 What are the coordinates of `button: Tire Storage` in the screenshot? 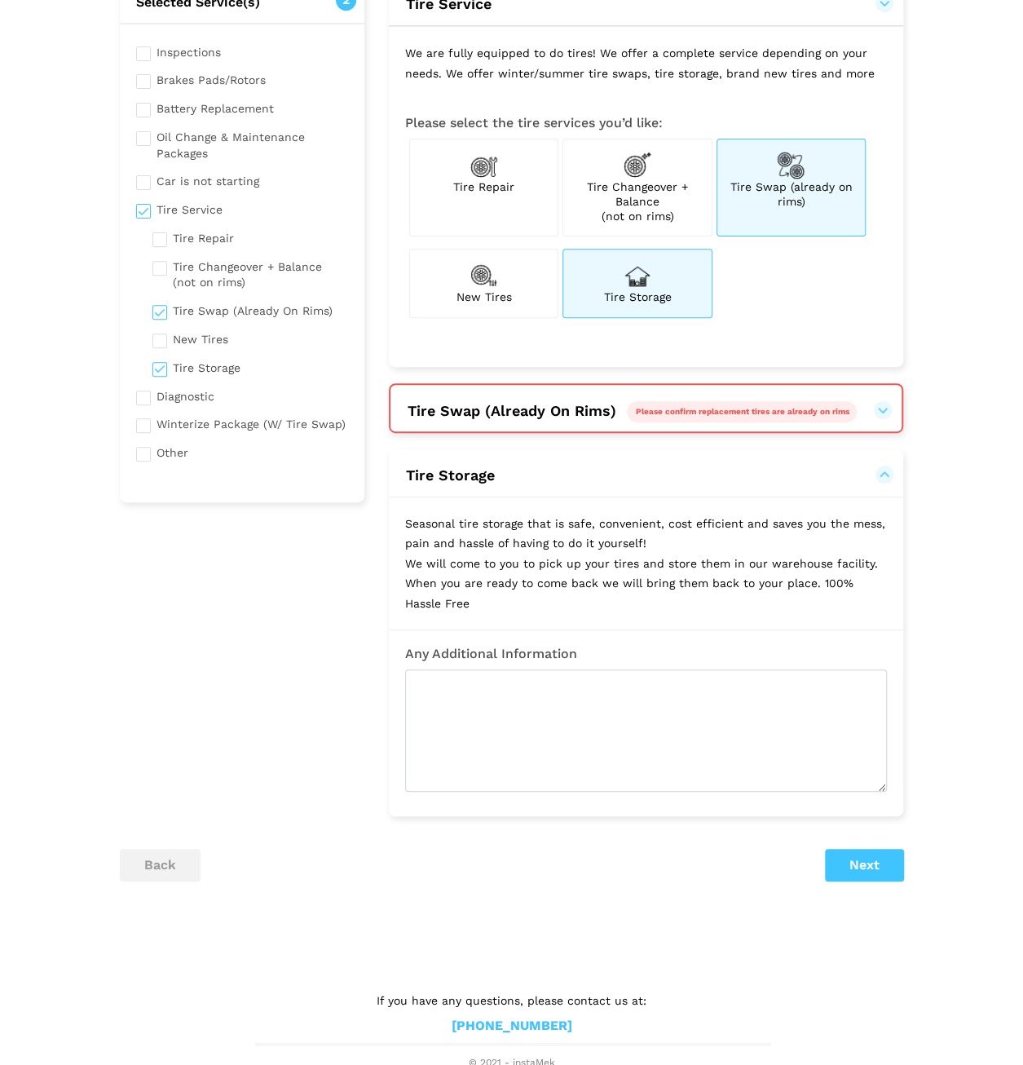 It's located at (646, 475).